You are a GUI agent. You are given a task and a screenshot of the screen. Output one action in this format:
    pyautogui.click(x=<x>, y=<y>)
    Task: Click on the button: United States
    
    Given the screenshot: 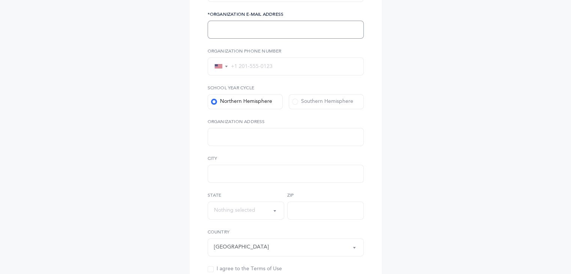 What is the action you would take?
    pyautogui.click(x=286, y=248)
    